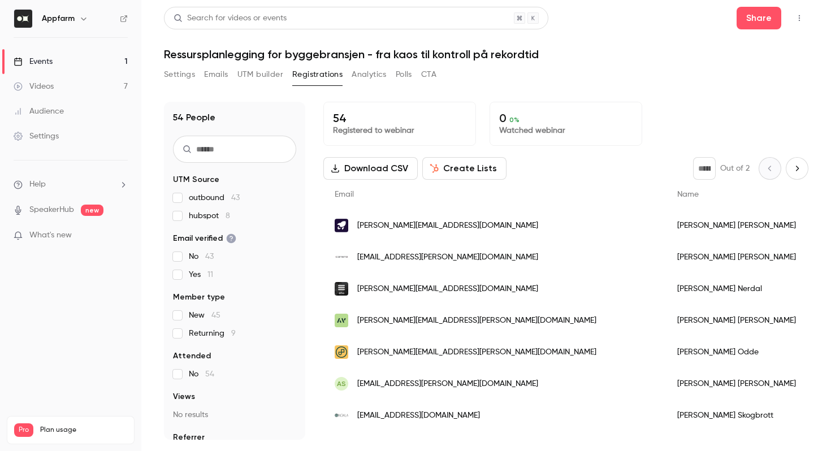 The width and height of the screenshot is (831, 451). I want to click on button: Next page, so click(797, 169).